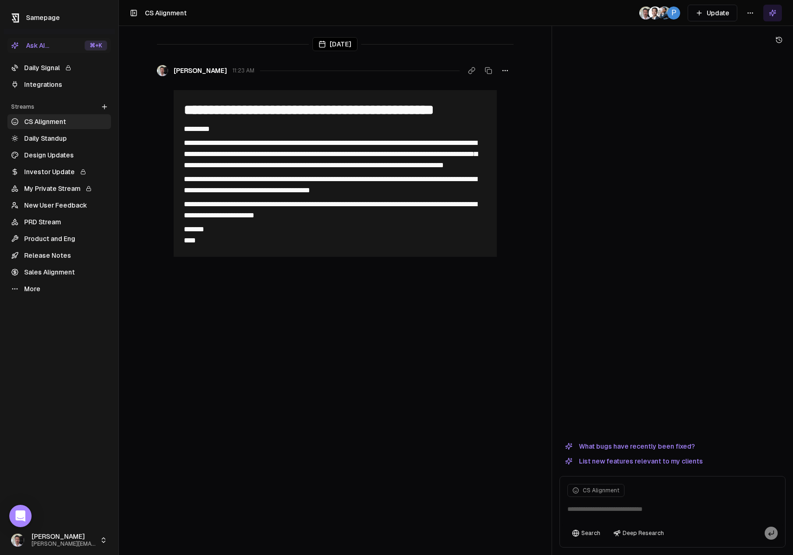  What do you see at coordinates (630, 446) in the screenshot?
I see `button: What bugs have recently been fixed?` at bounding box center [630, 446].